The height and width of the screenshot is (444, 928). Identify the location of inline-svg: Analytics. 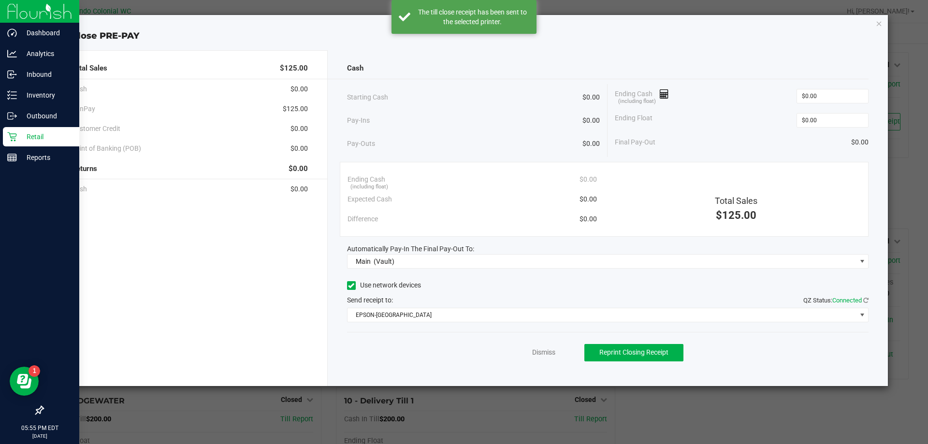
(12, 54).